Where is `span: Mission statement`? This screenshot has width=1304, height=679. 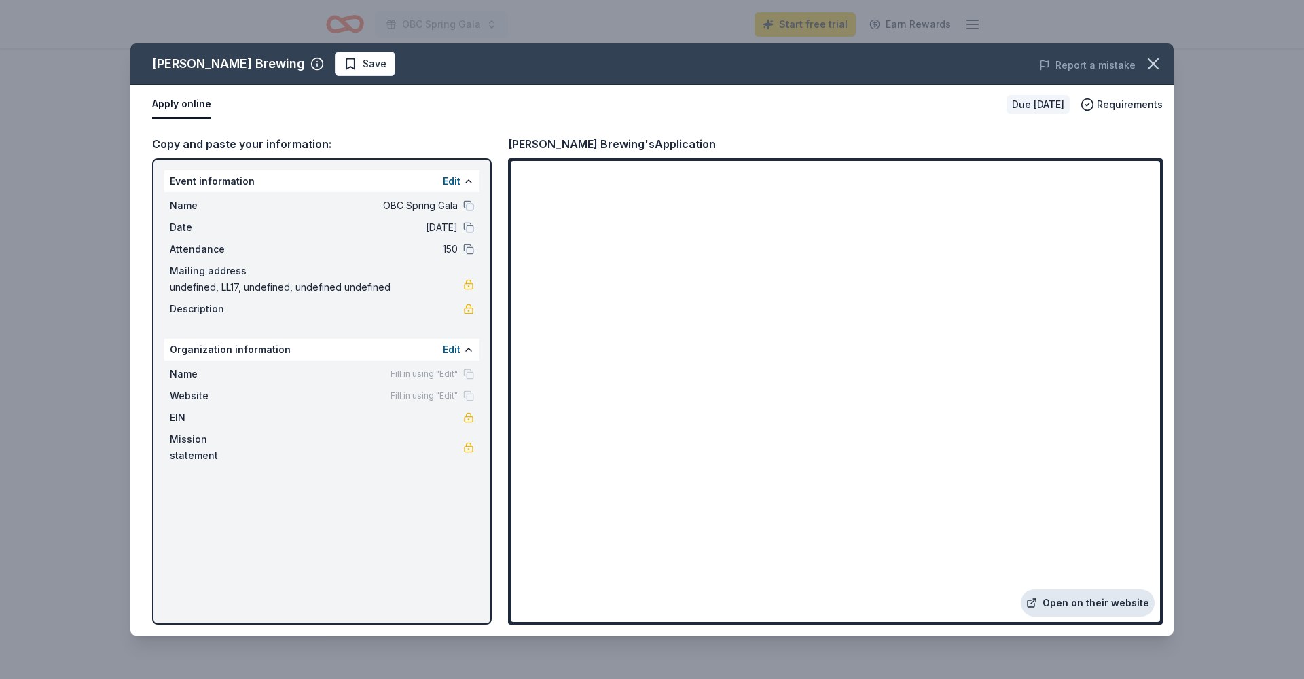 span: Mission statement is located at coordinates (215, 448).